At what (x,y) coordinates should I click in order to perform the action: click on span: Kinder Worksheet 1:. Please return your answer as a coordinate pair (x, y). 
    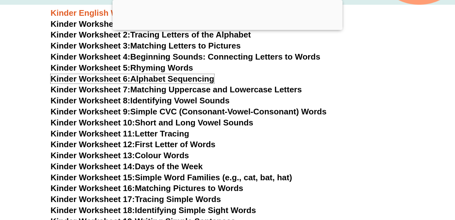
    Looking at the image, I should click on (90, 24).